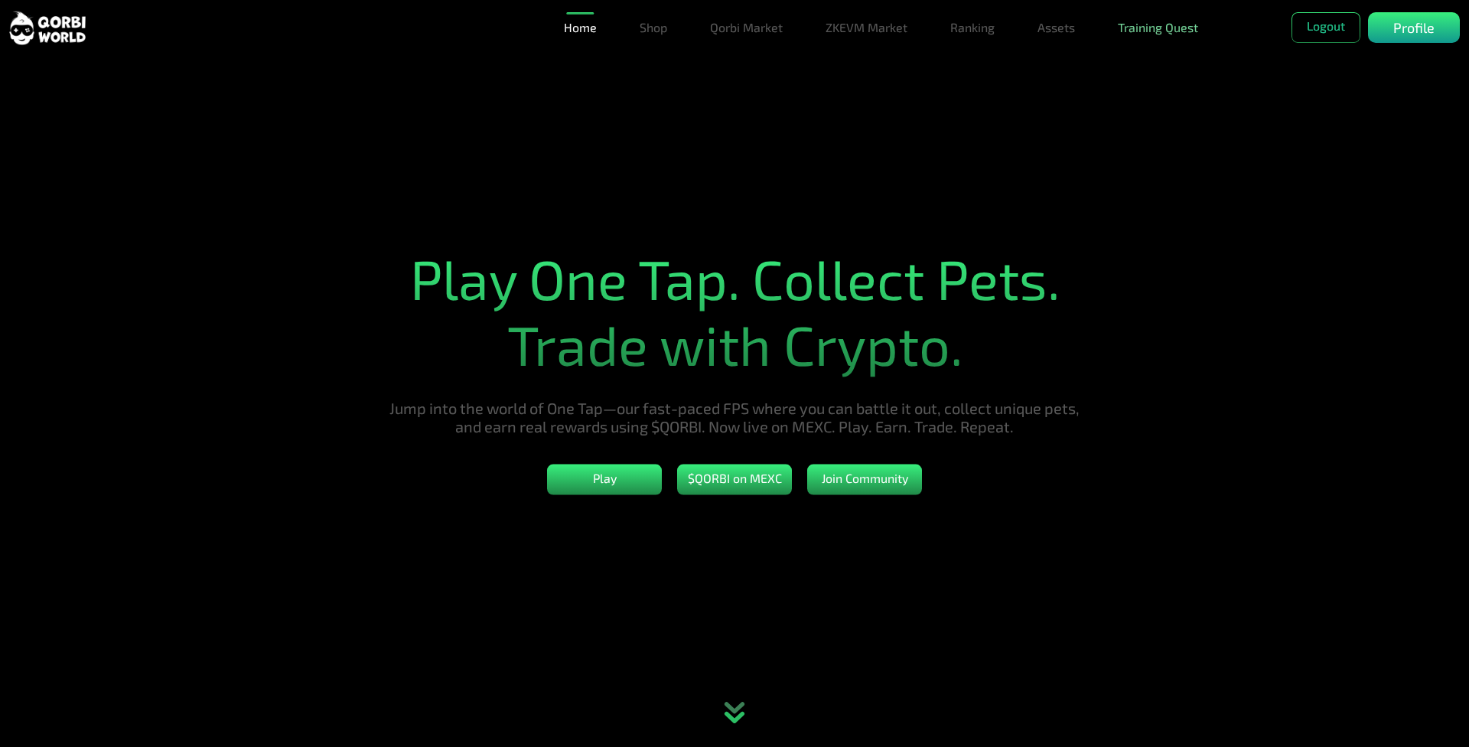 The image size is (1469, 747). Describe the element at coordinates (746, 28) in the screenshot. I see `a: Qorbi Market` at that location.